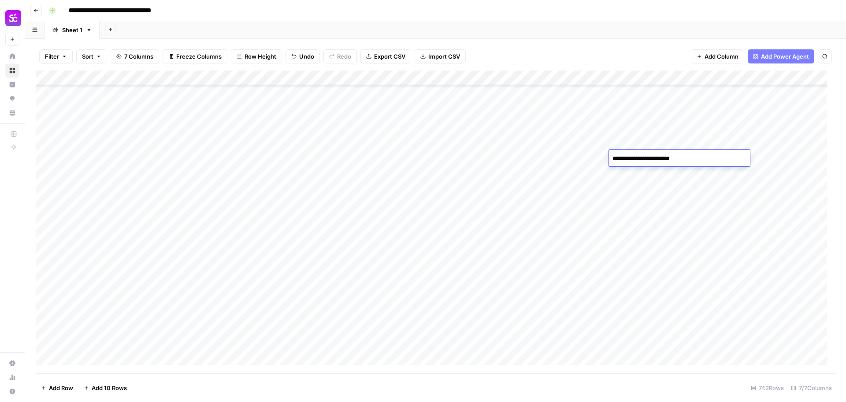 The height and width of the screenshot is (402, 846). Describe the element at coordinates (12, 71) in the screenshot. I see `a: Browse` at that location.